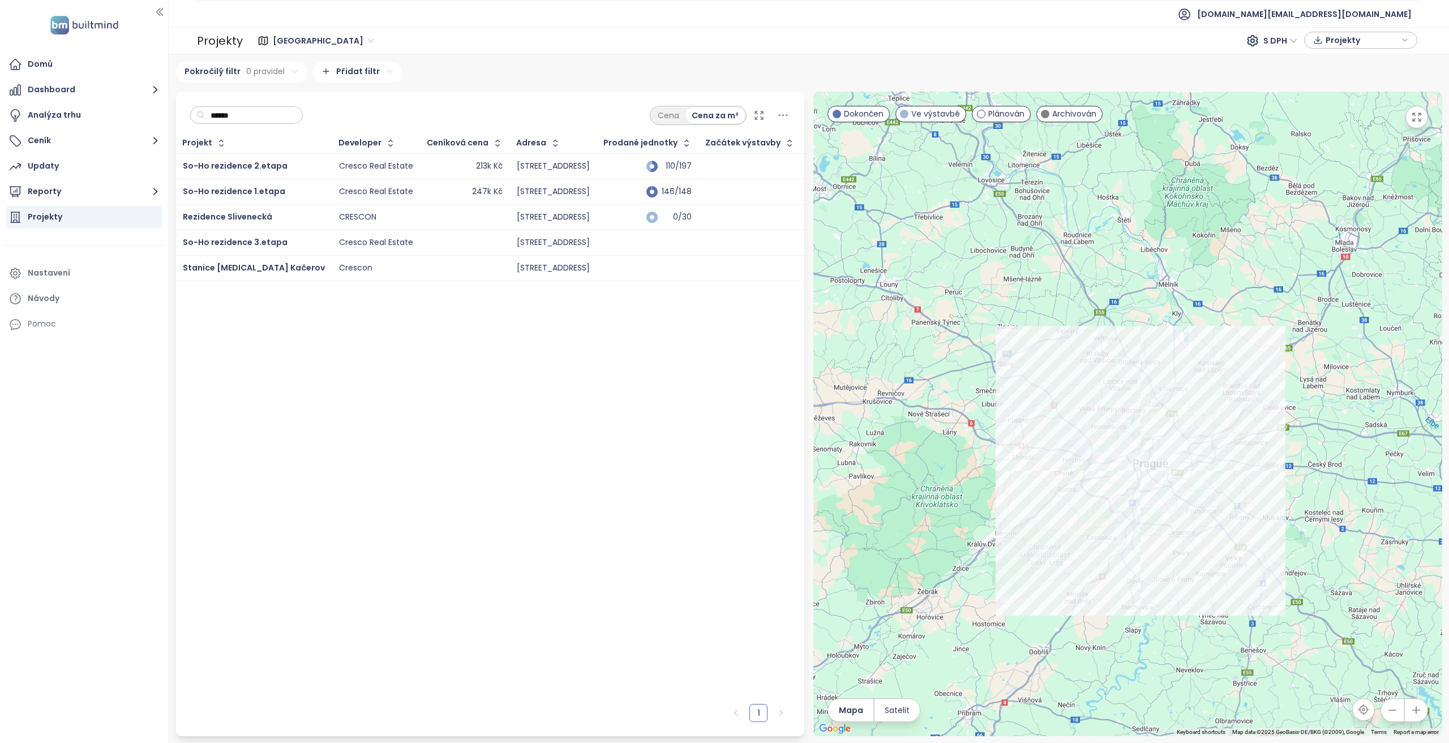 This screenshot has height=743, width=1449. What do you see at coordinates (235, 166) in the screenshot?
I see `a: So-Ho rezidence 2.etapa` at bounding box center [235, 166].